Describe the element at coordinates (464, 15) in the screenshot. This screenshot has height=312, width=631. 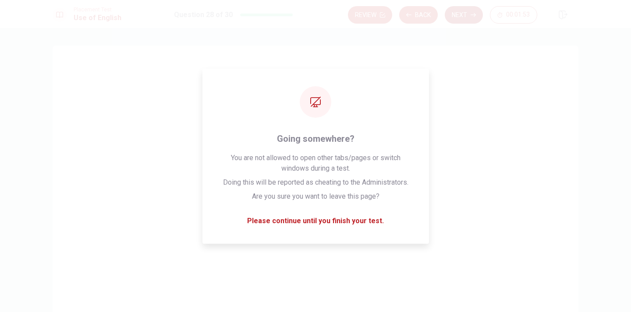
I see `button: Next` at that location.